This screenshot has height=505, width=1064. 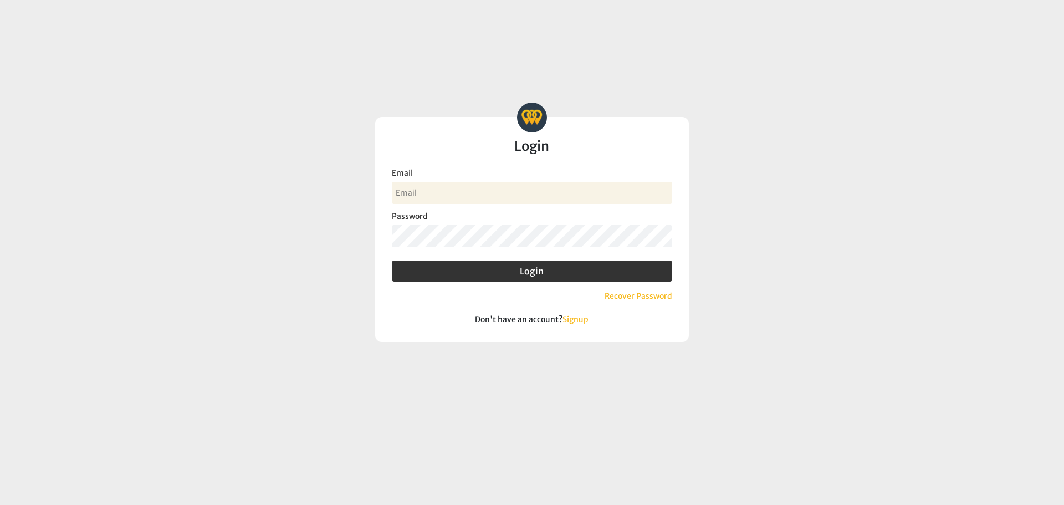 What do you see at coordinates (532, 320) in the screenshot?
I see `p: Don't have an account?` at bounding box center [532, 320].